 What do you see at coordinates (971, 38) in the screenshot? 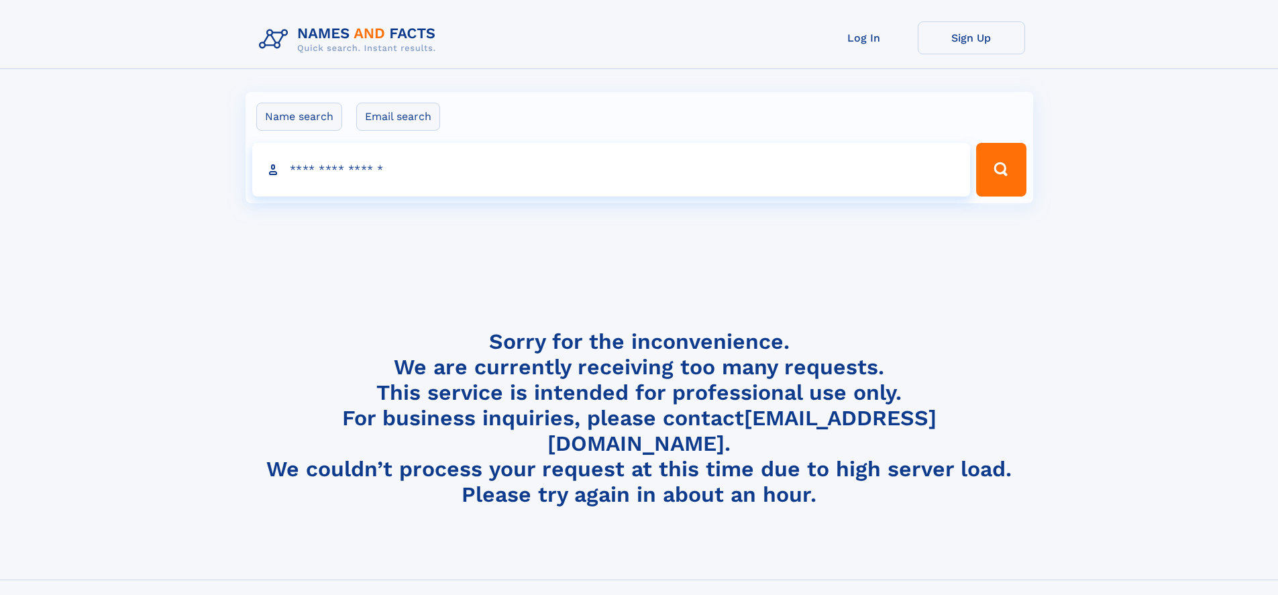
I see `a: Sign Up` at bounding box center [971, 38].